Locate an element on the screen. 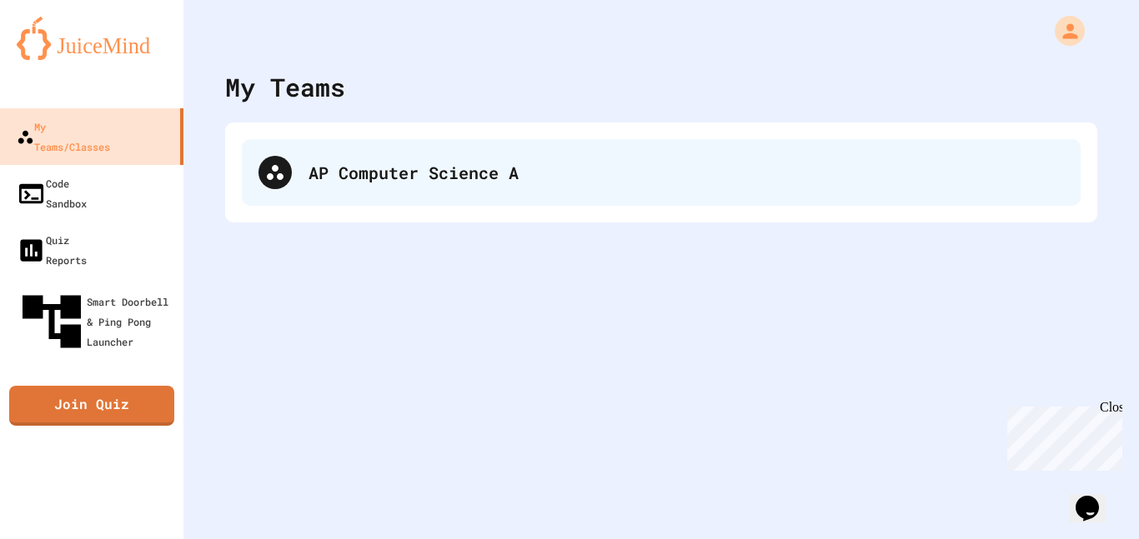 This screenshot has height=539, width=1139. div: Smart Doorbell & Ping Pong Launcher is located at coordinates (97, 322).